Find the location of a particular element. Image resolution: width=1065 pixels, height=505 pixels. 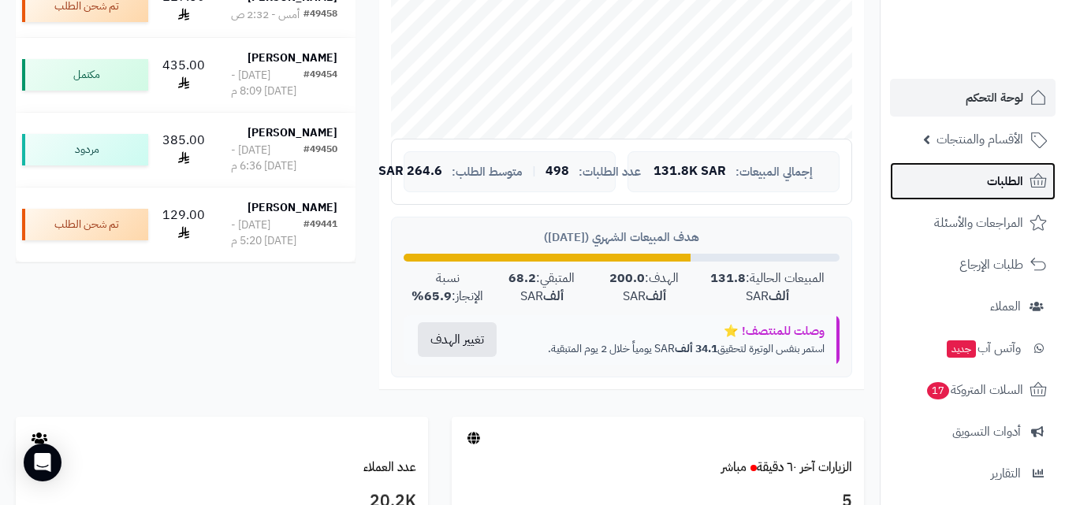

span: عدد الطلبات: is located at coordinates (609, 172).